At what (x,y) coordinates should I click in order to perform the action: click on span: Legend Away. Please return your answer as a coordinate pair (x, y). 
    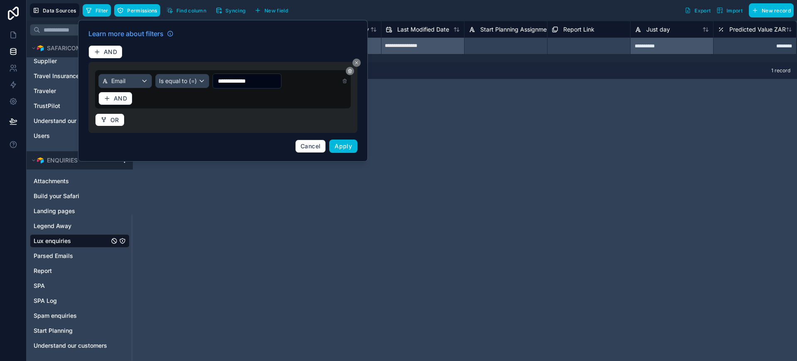
    Looking at the image, I should click on (52, 226).